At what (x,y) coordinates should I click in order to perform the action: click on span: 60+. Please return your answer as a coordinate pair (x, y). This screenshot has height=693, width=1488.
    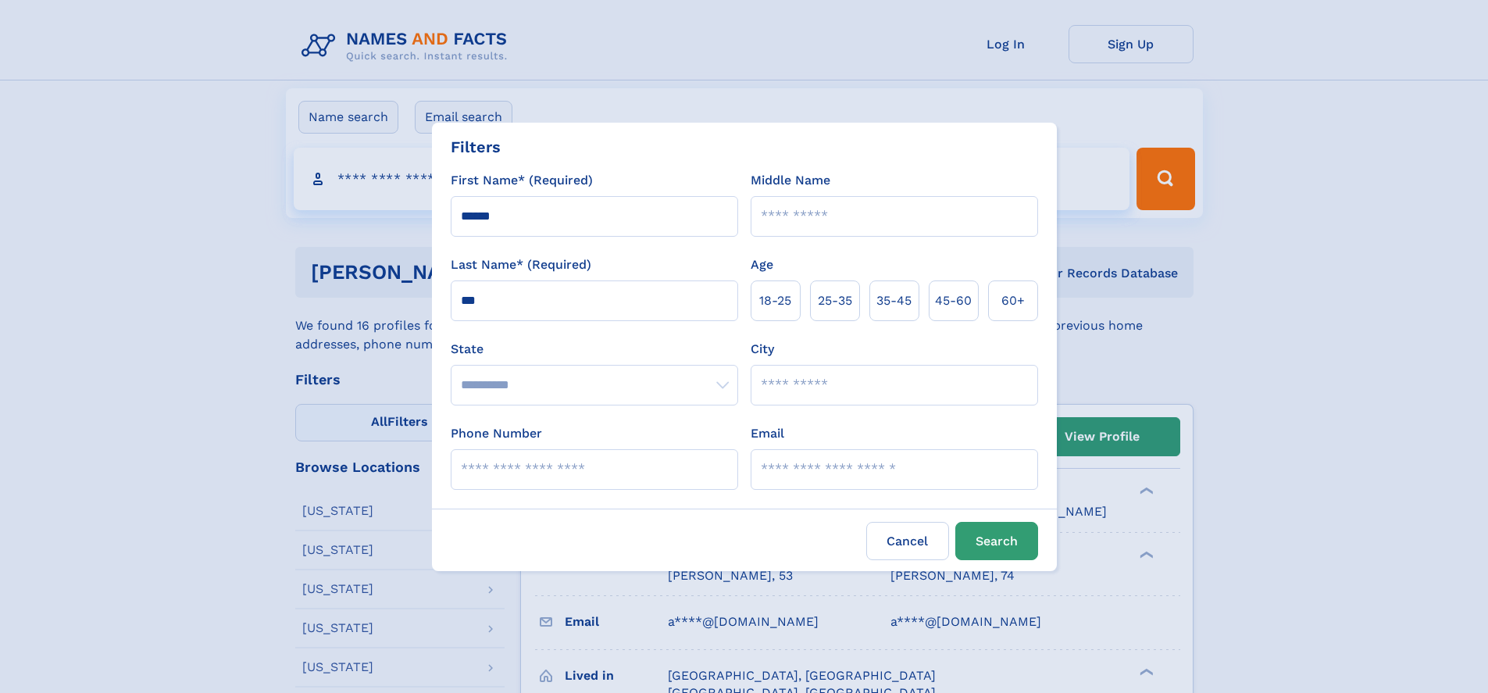
    Looking at the image, I should click on (1013, 301).